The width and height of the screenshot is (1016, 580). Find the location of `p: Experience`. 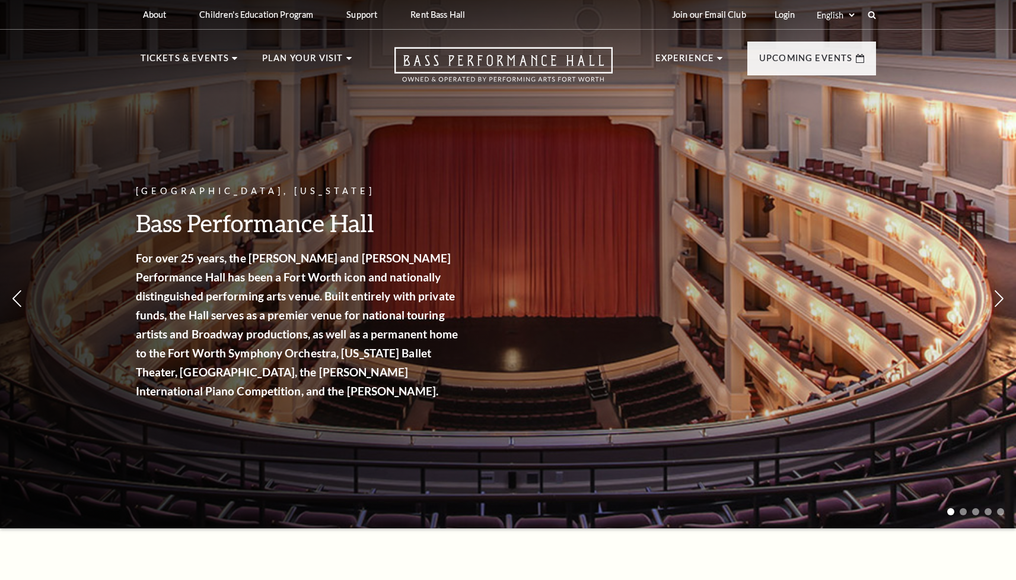

p: Experience is located at coordinates (685, 62).